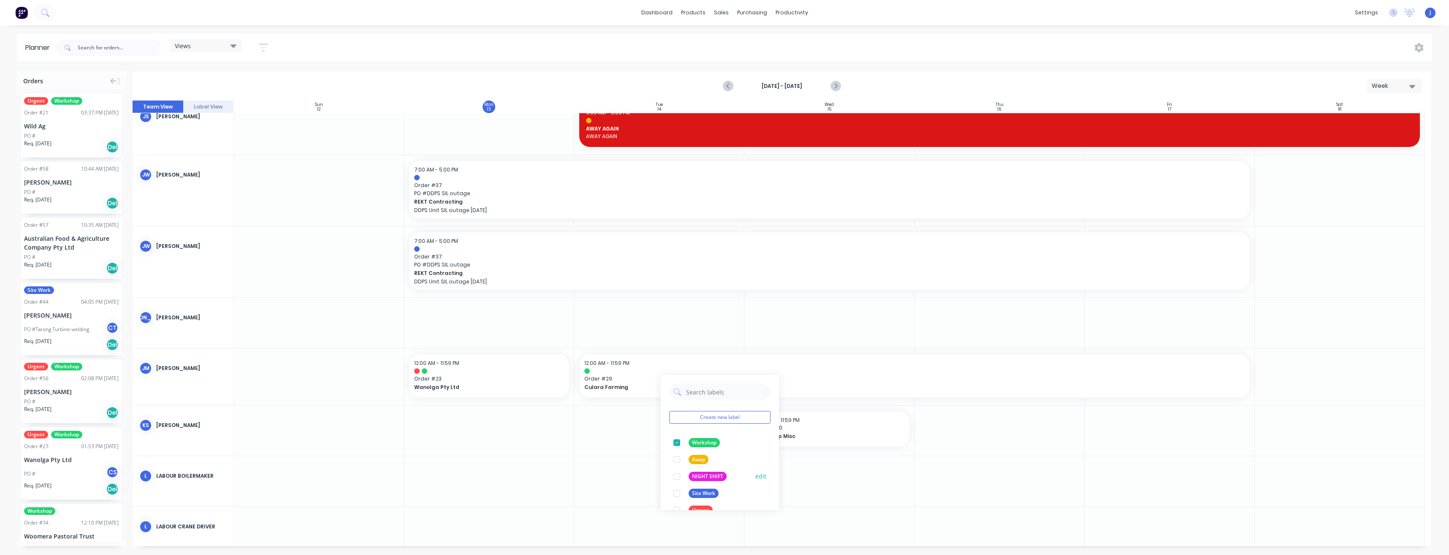  I want to click on div: products, so click(693, 13).